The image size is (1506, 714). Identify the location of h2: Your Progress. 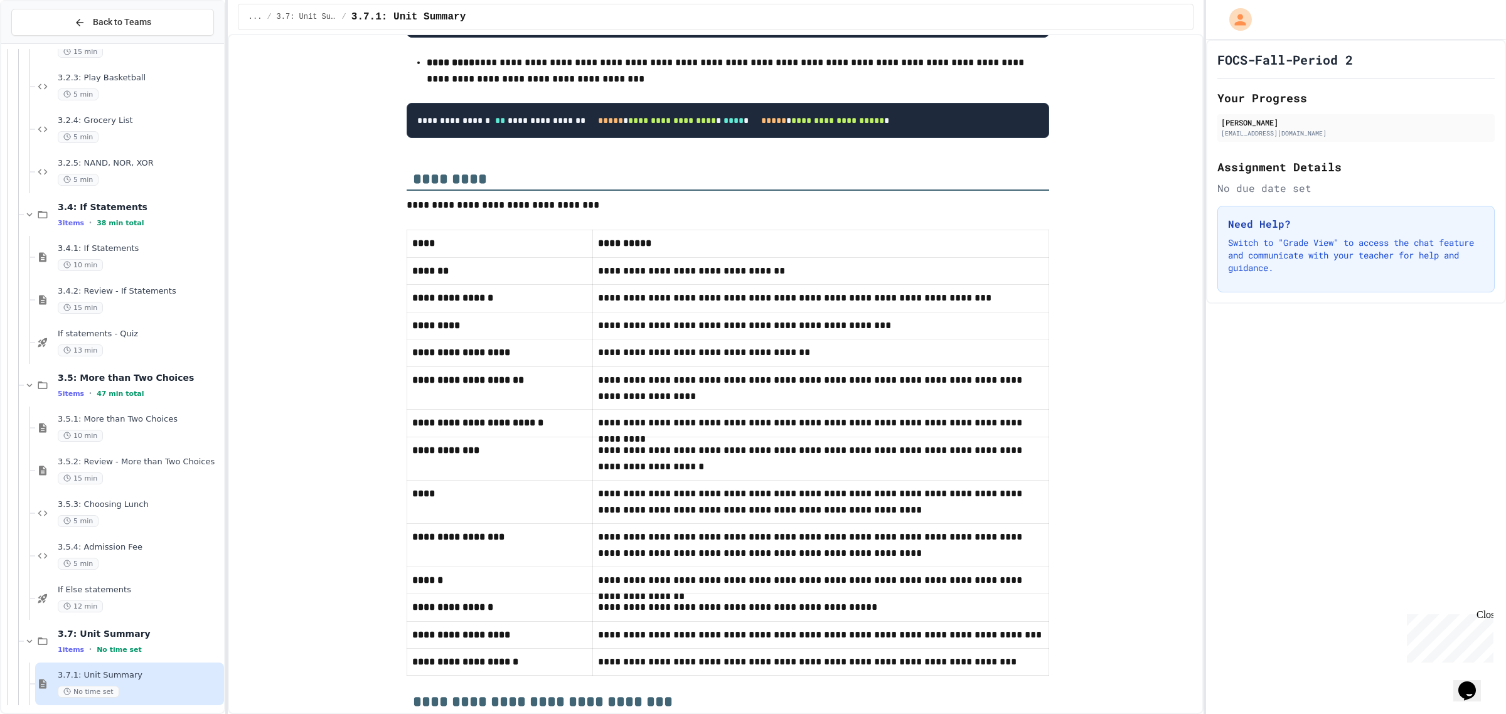
(1356, 98).